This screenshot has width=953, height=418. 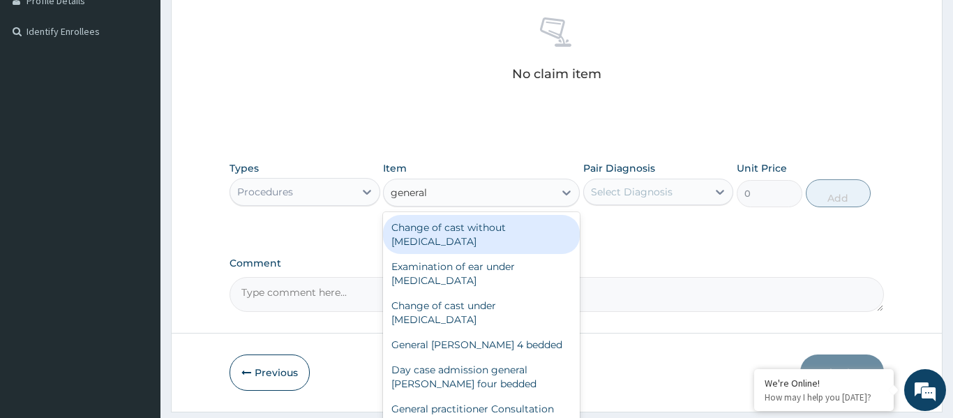 What do you see at coordinates (824, 397) in the screenshot?
I see `p: How may I help you today?` at bounding box center [824, 397].